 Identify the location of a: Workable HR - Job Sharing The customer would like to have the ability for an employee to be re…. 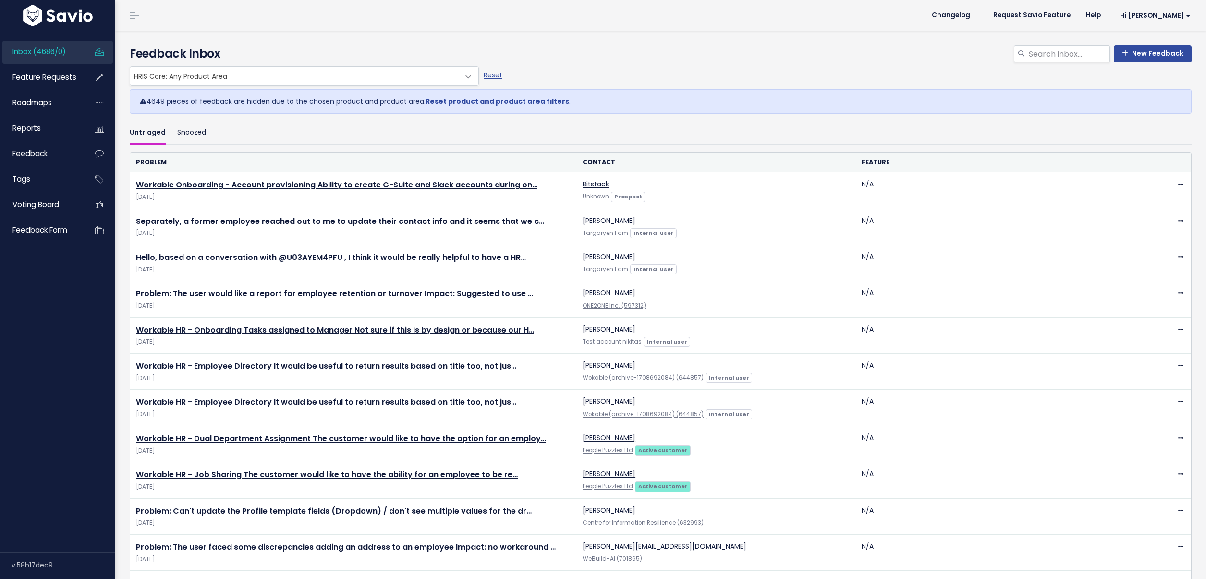
(327, 474).